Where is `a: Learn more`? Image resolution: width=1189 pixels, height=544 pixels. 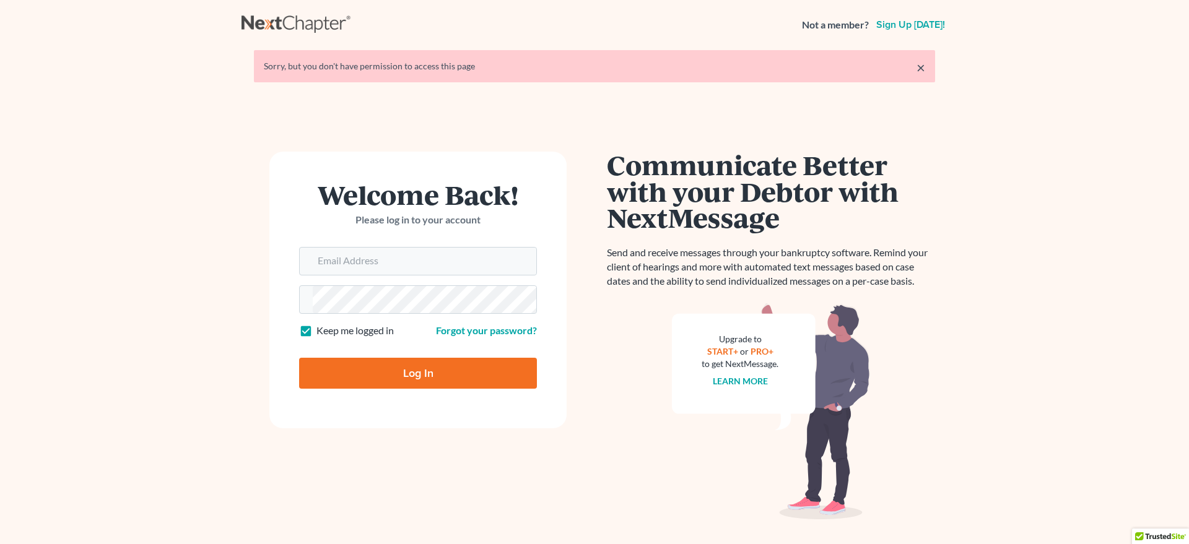
a: Learn more is located at coordinates (740, 381).